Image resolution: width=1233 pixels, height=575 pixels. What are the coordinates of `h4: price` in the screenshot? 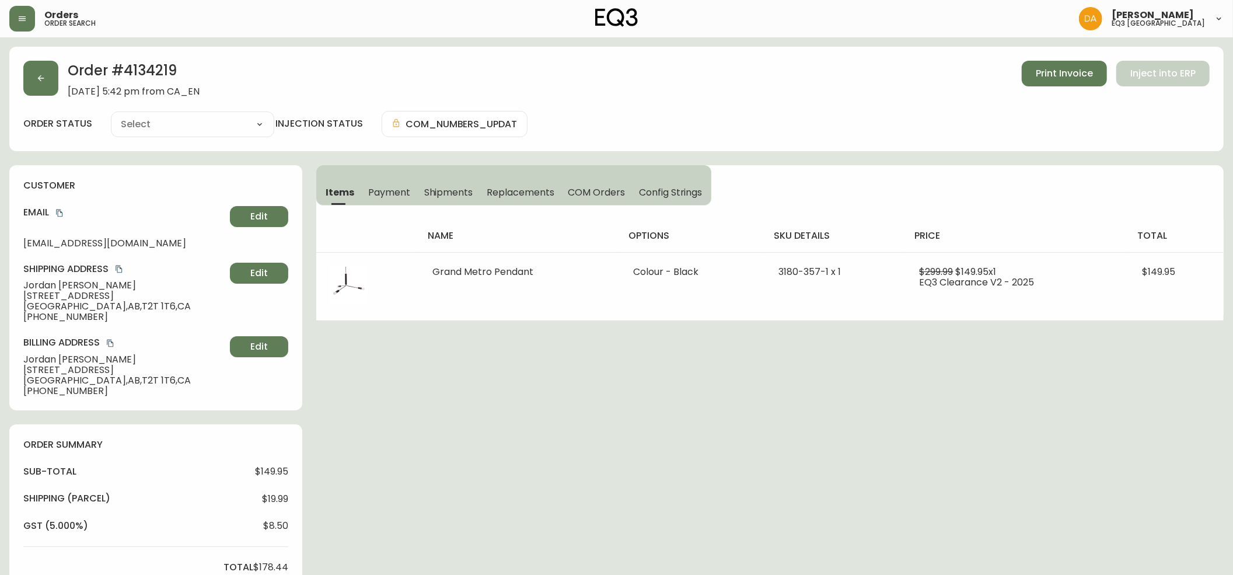 It's located at (1017, 236).